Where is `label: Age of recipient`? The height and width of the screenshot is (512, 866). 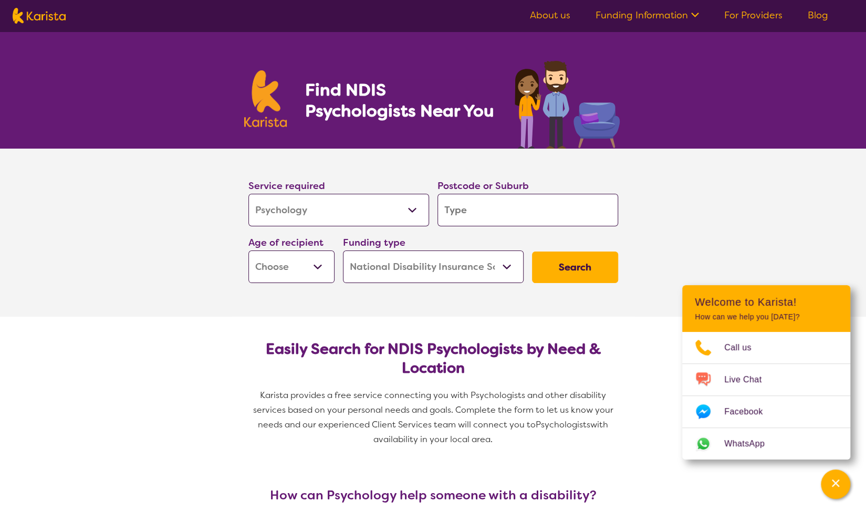 label: Age of recipient is located at coordinates (286, 243).